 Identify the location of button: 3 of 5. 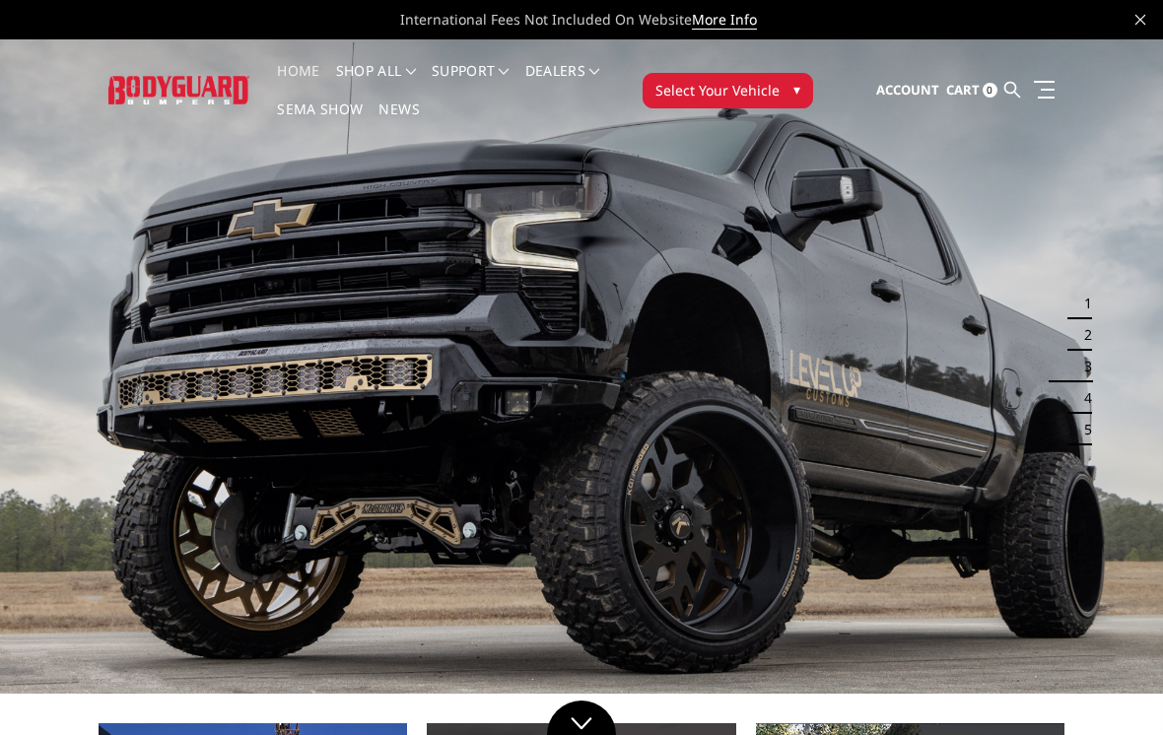
(1082, 367).